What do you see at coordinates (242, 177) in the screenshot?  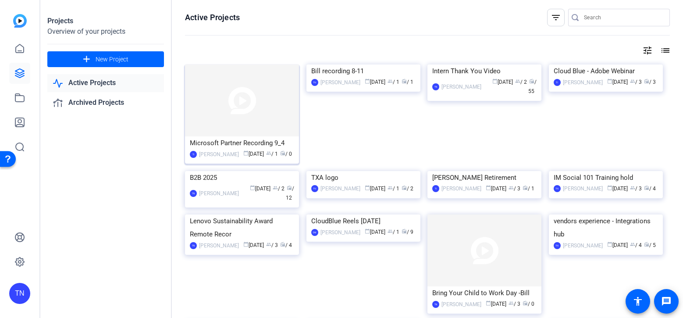 I see `div: B2B 2025` at bounding box center [242, 177].